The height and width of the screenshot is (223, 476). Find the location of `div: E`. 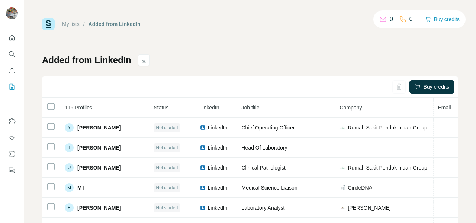

div: E is located at coordinates (69, 208).